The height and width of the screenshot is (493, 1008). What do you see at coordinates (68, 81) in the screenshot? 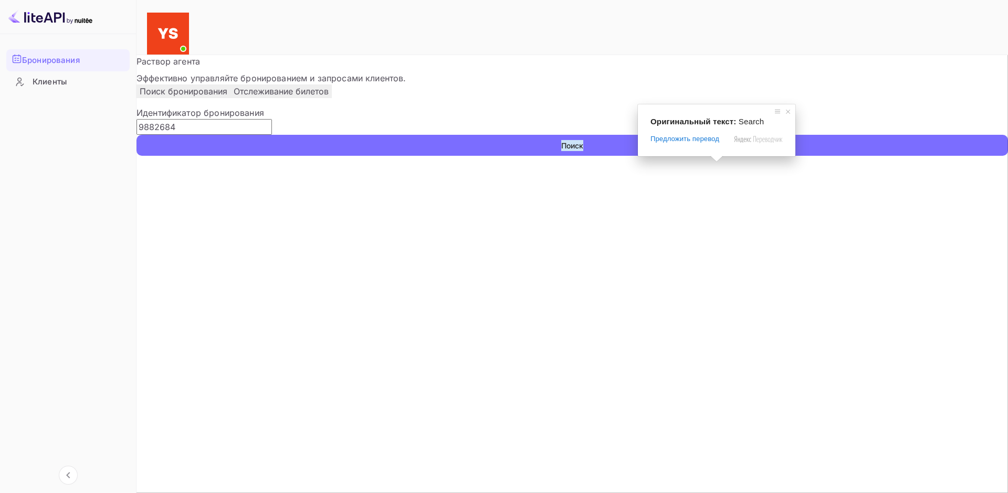
I see `a: Клиенты` at bounding box center [68, 81].